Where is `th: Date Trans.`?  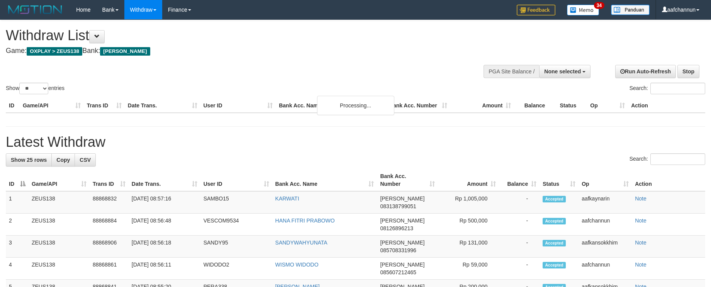
th: Date Trans. is located at coordinates (163, 105).